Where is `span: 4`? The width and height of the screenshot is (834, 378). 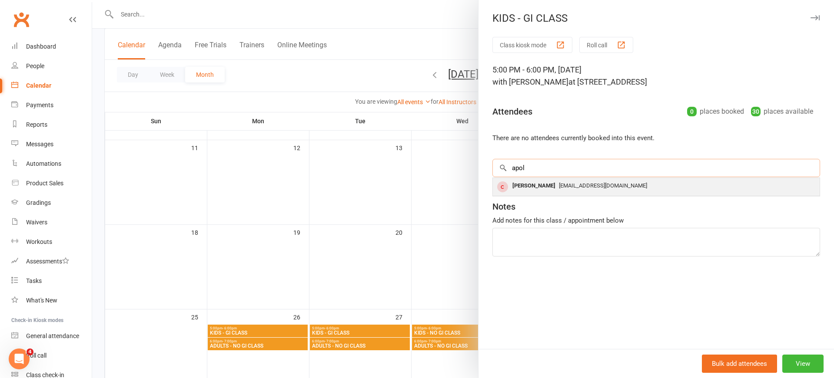
span: 4 is located at coordinates (30, 352).